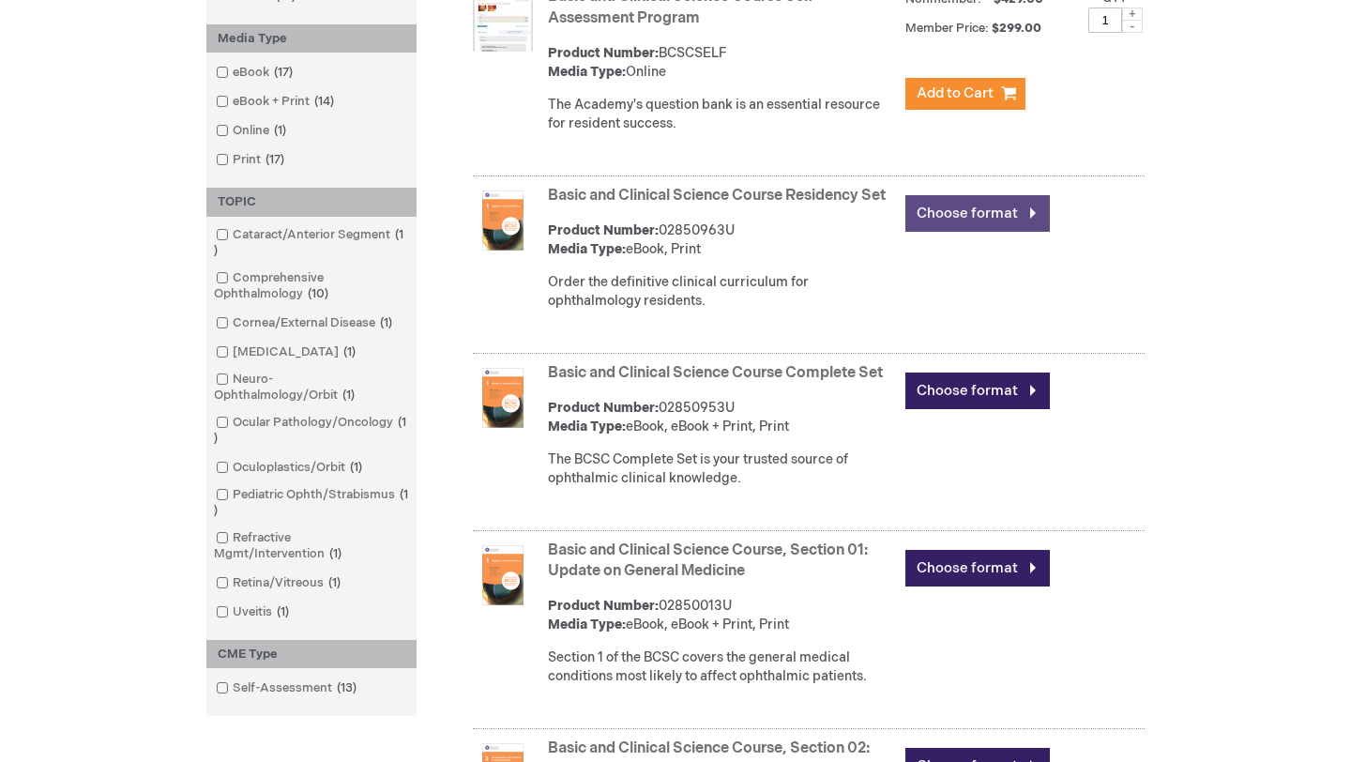  I want to click on span: $299.00, so click(1018, 28).